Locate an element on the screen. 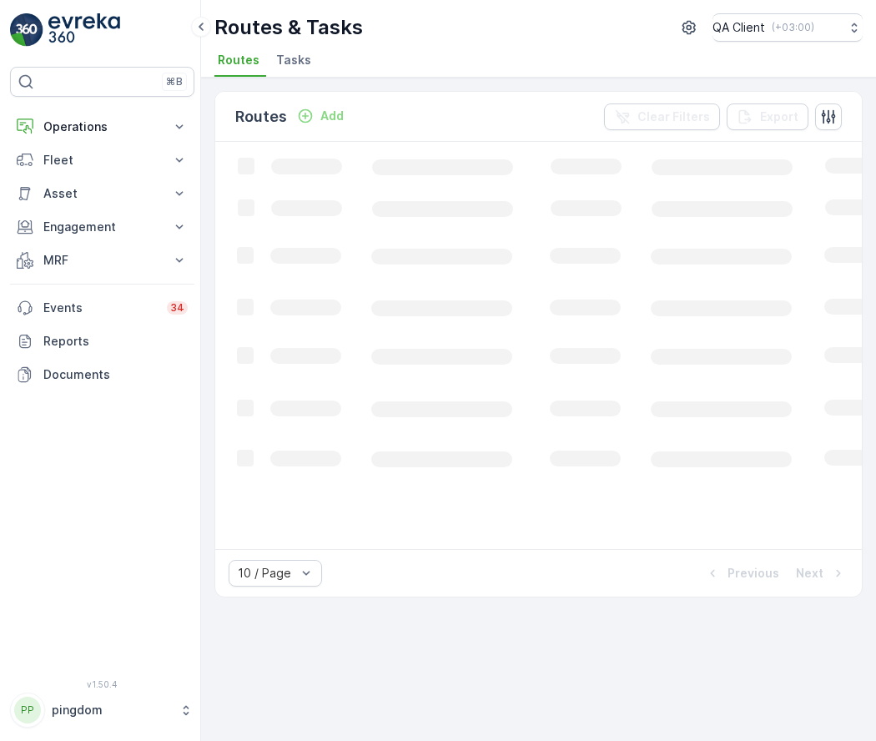 This screenshot has height=741, width=876. p: Reports is located at coordinates (115, 341).